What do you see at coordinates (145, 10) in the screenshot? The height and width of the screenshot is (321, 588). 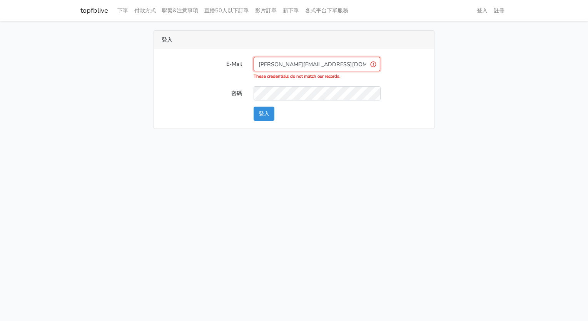 I see `a: 付款方式` at bounding box center [145, 10].